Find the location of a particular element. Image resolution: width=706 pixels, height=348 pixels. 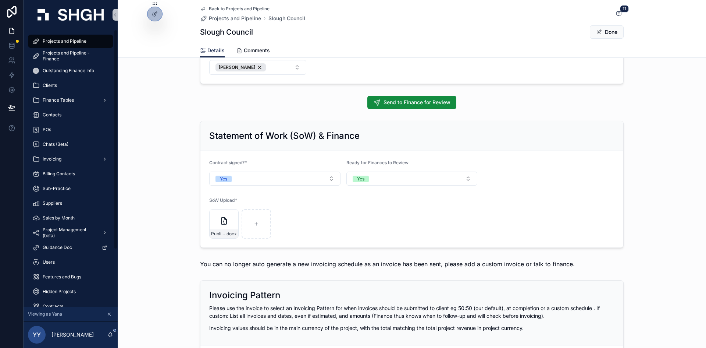

a: Finance Tables is located at coordinates (71, 100).